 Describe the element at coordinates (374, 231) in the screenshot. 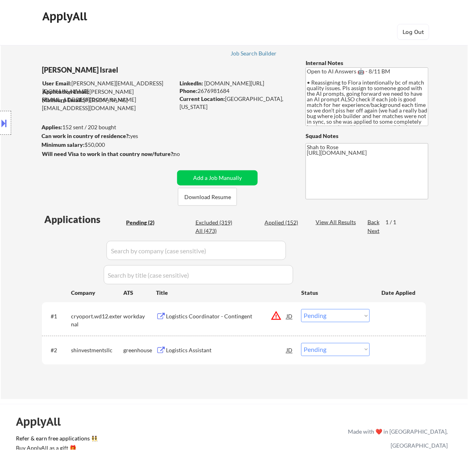

I see `div: Next` at that location.